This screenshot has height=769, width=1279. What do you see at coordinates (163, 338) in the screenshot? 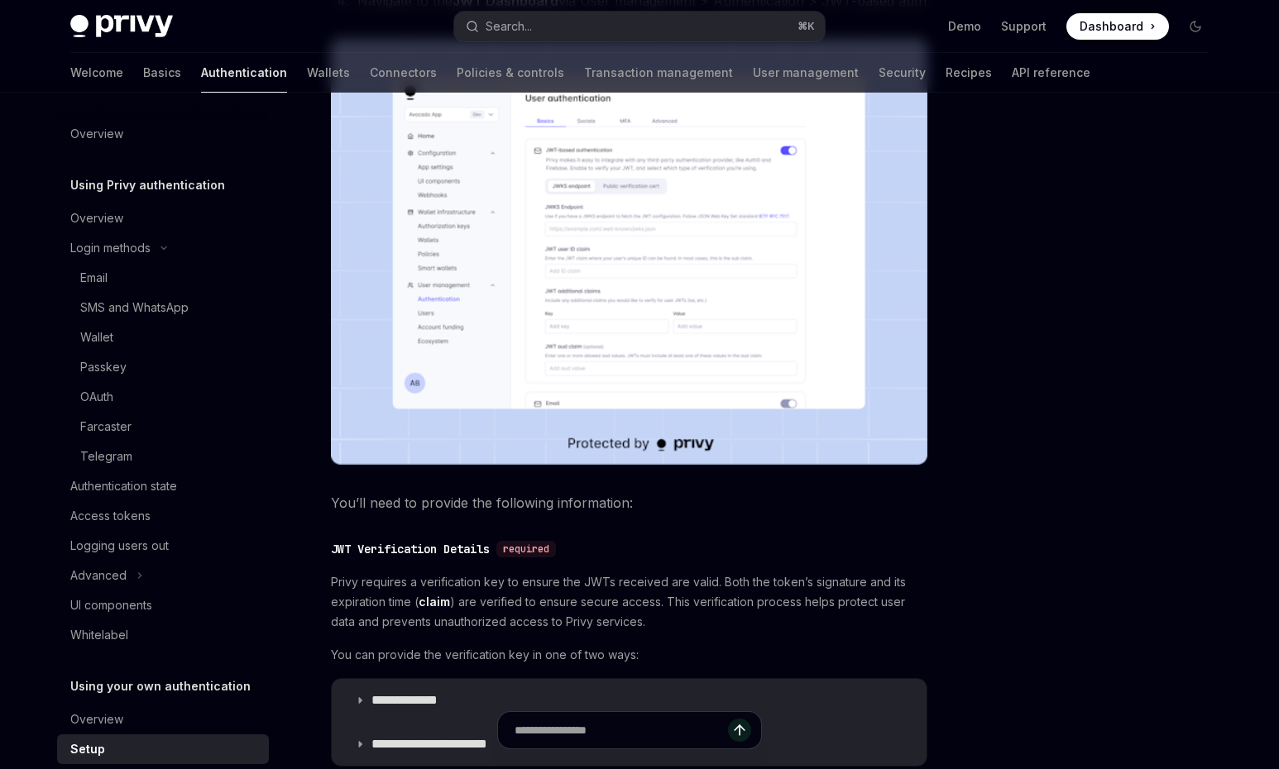
I see `a: Wallet` at bounding box center [163, 338].